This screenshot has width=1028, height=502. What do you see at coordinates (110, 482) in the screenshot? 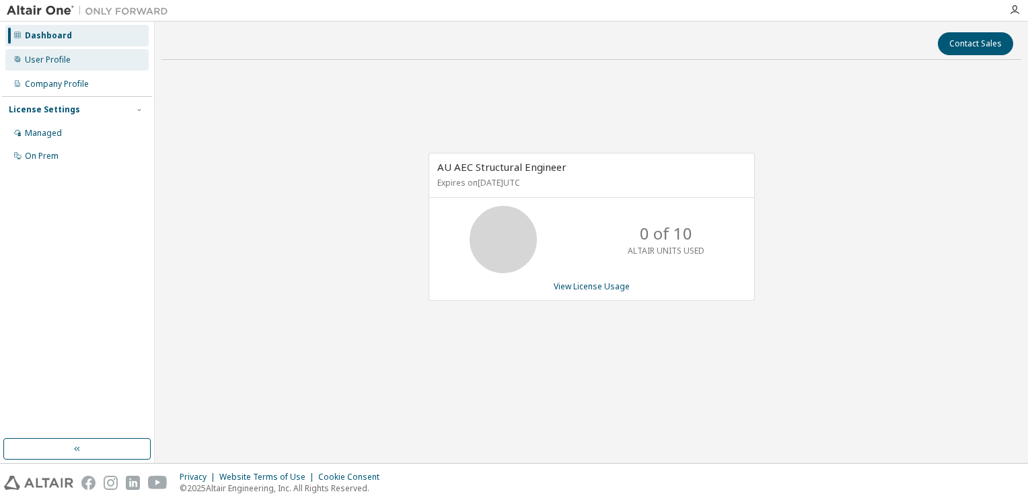
I see `img: instagram.svg` at bounding box center [110, 482].